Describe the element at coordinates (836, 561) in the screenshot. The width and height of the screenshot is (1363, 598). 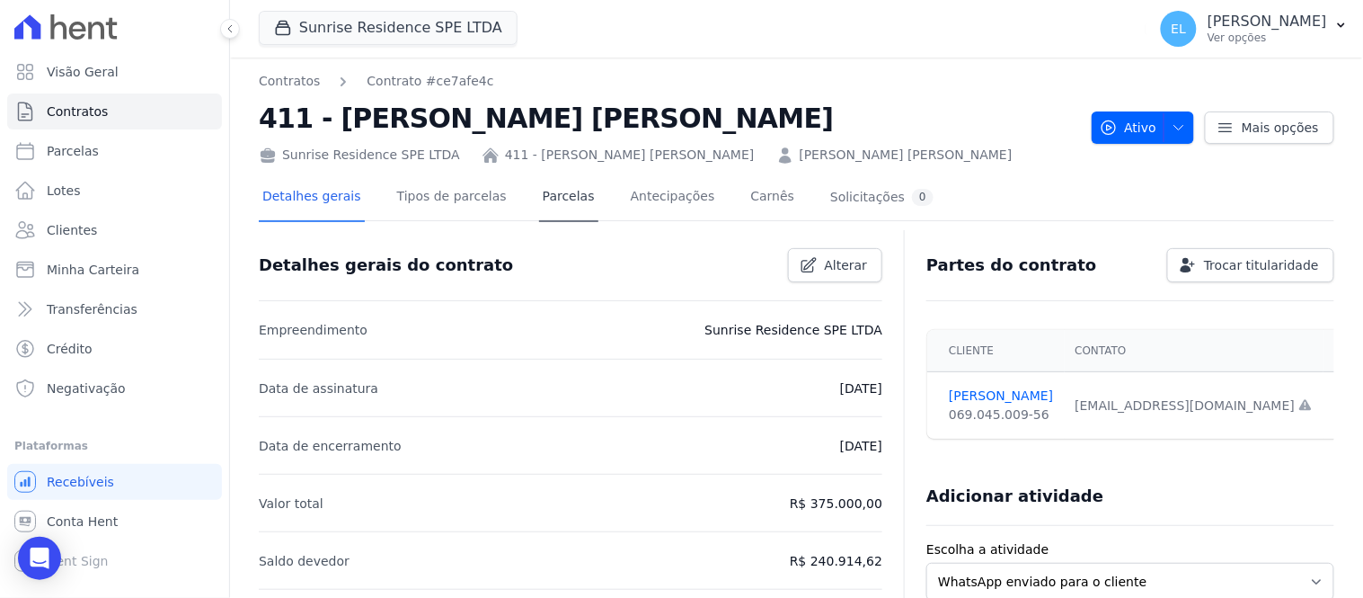
I see `p: R$ 240.914,62` at that location.